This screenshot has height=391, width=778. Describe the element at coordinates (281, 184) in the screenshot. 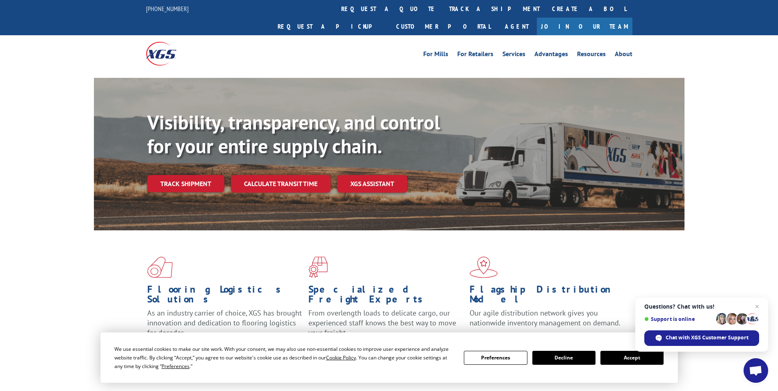

I see `a: Calculate transit time` at that location.